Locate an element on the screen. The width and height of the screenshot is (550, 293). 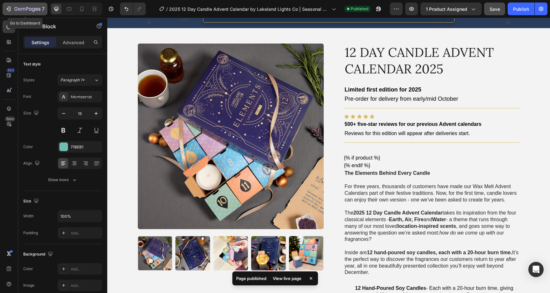
strong: 500+ five-star reviews for our previous Advent calendars is located at coordinates (306, 106).